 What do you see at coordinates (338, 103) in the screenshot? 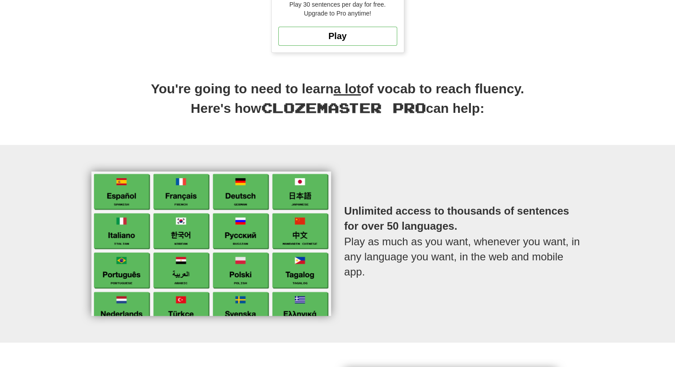
I see `h2: You're going to need to learn of vocab to reach fluency. Here's how can help:` at bounding box center [338, 103].